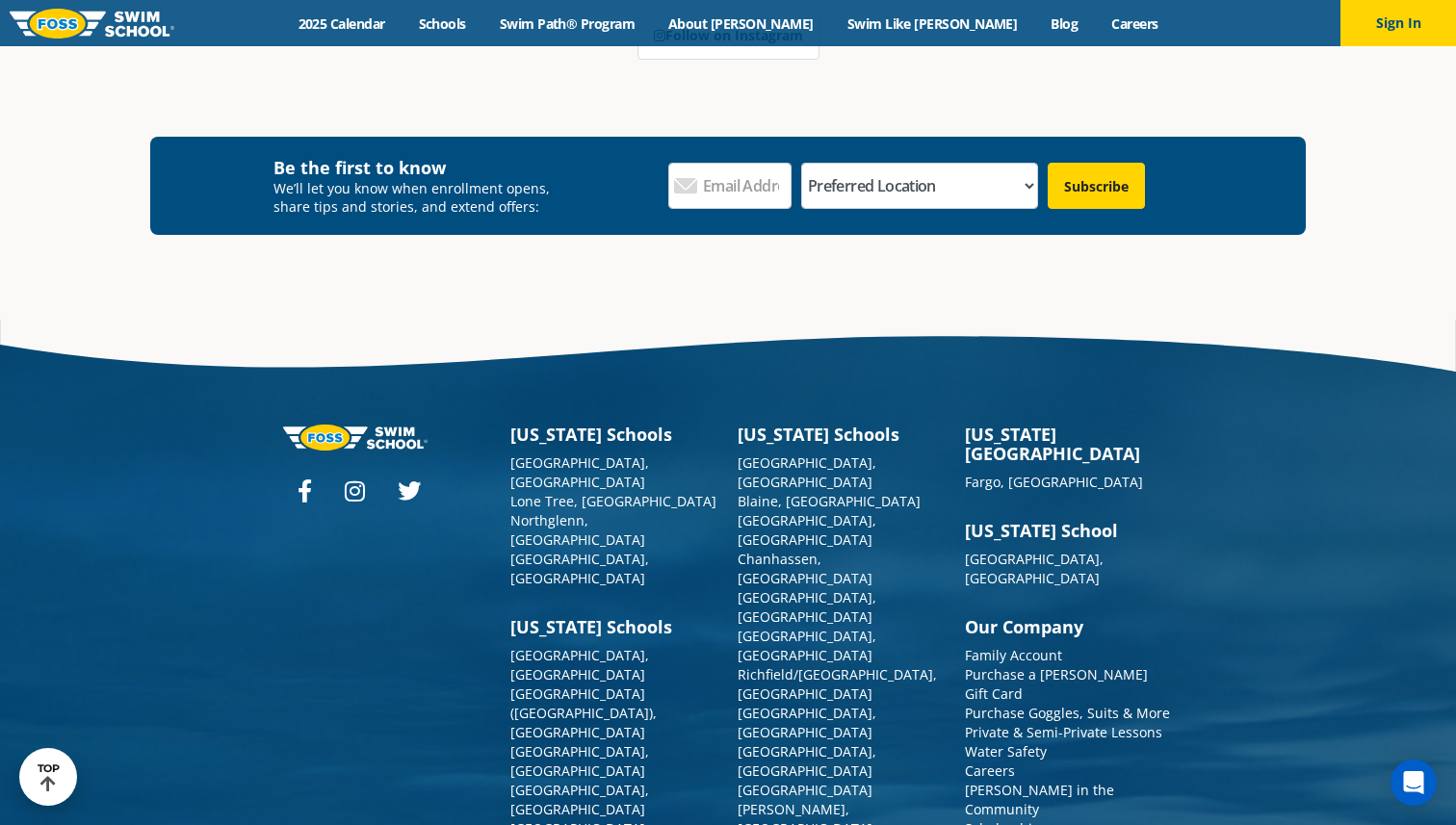  Describe the element at coordinates (1069, 626) in the screenshot. I see `h3: Our Company` at that location.